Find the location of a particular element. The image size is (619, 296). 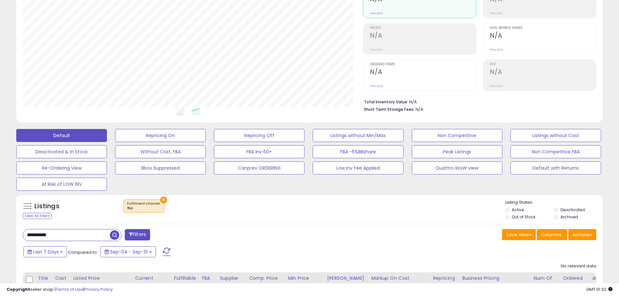

label: Out of Stock is located at coordinates (523, 217).